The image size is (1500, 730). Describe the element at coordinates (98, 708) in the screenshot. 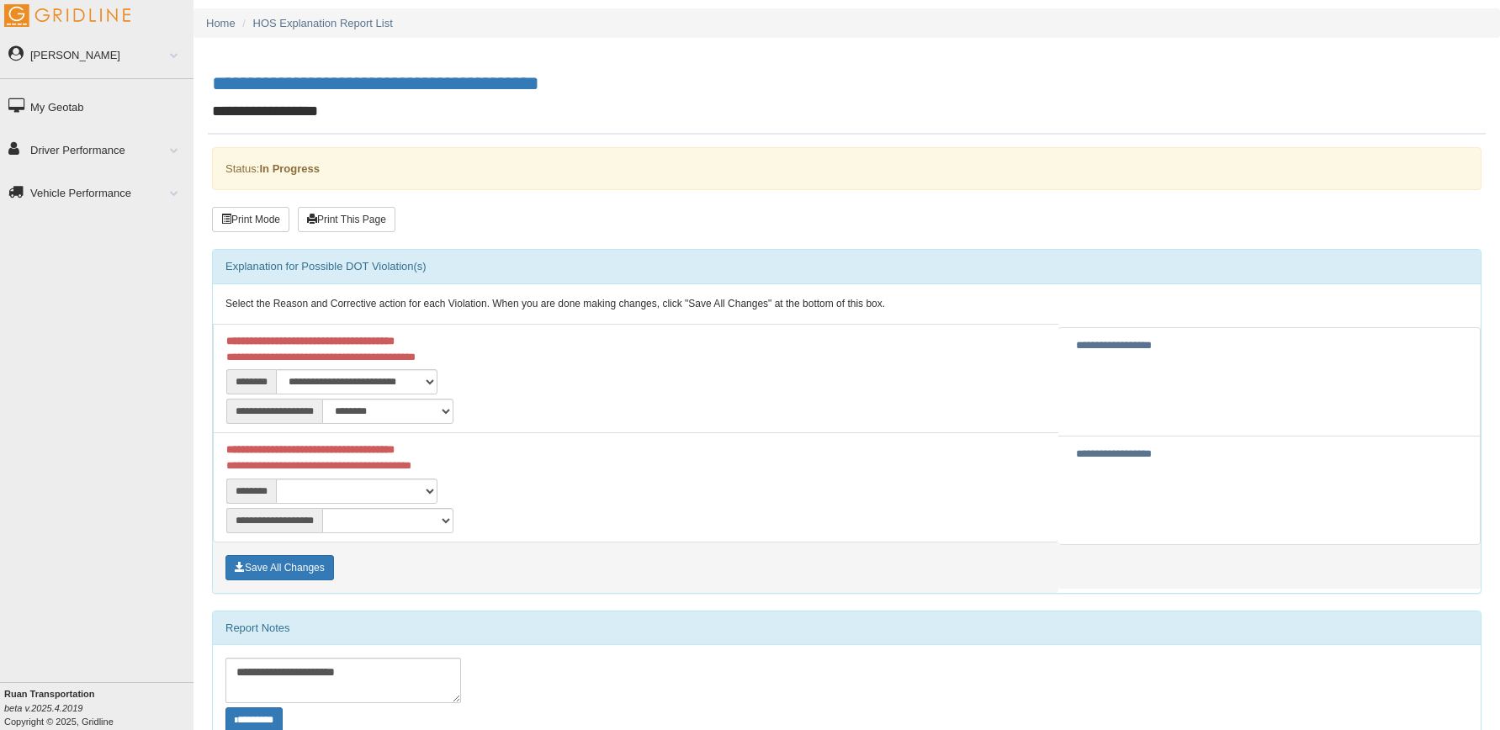

I see `div: Copyright © 2025, Gridline` at that location.